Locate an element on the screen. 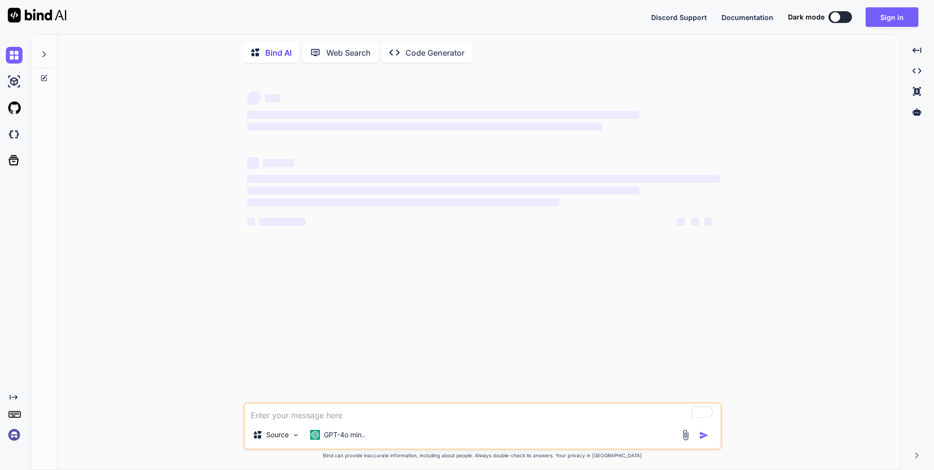 The height and width of the screenshot is (470, 934). p: GPT-4o min.. is located at coordinates (344, 435).